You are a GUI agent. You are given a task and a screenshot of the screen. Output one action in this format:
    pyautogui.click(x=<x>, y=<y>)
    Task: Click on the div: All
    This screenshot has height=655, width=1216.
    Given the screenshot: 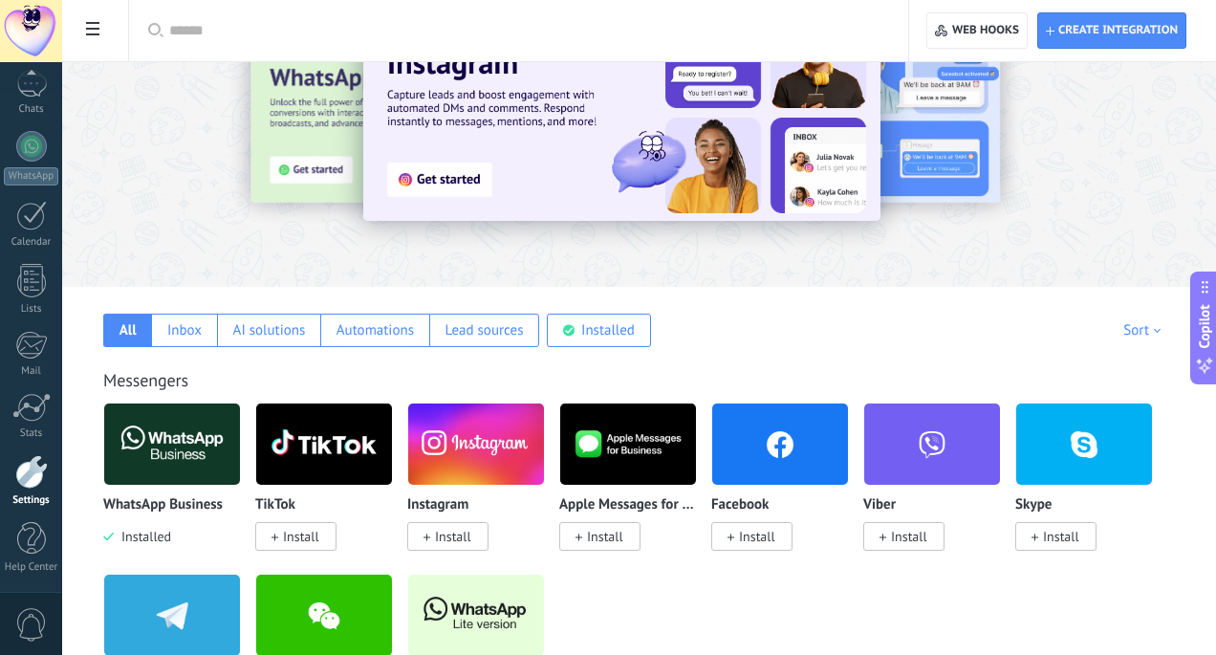 What is the action you would take?
    pyautogui.click(x=128, y=330)
    